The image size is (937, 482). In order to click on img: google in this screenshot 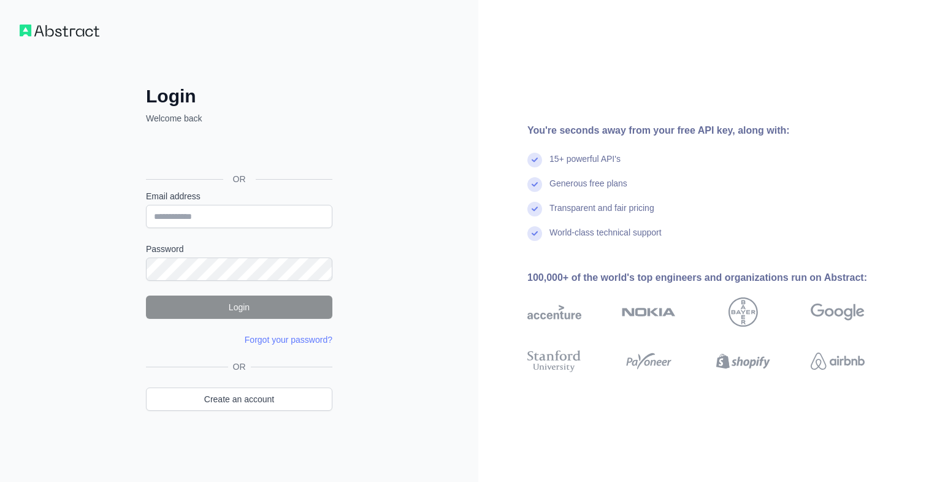, I will do `click(838, 312)`.